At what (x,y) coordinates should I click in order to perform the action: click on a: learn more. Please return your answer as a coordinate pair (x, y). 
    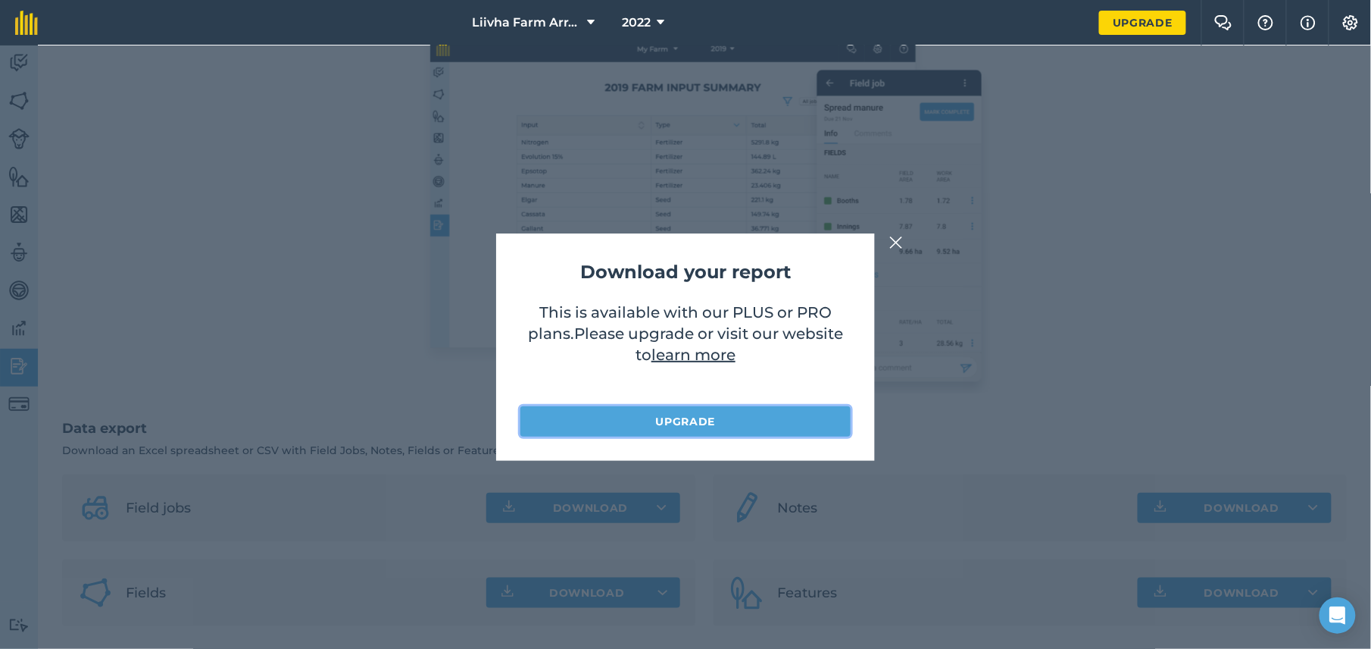
    Looking at the image, I should click on (693, 355).